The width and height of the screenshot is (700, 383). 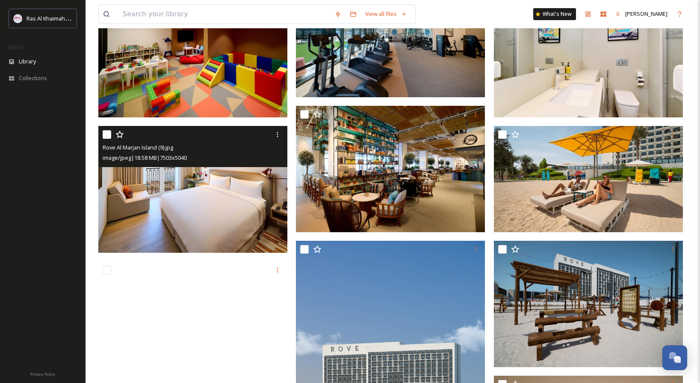 What do you see at coordinates (386, 14) in the screenshot?
I see `div: View all files` at bounding box center [386, 14].